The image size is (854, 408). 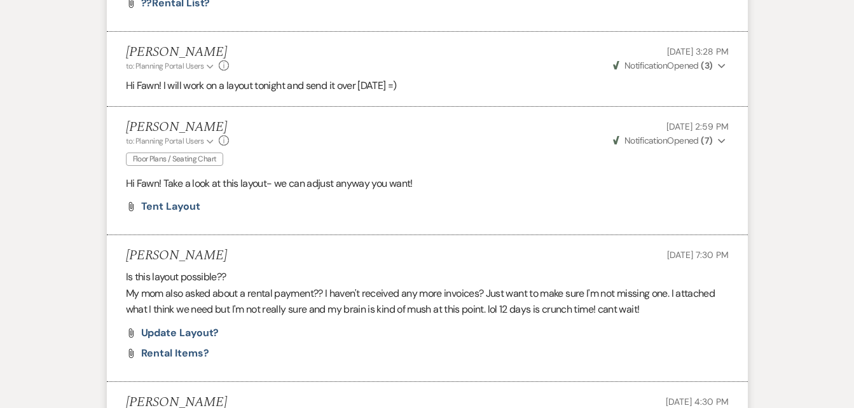 I want to click on a: Update layout?, so click(x=180, y=333).